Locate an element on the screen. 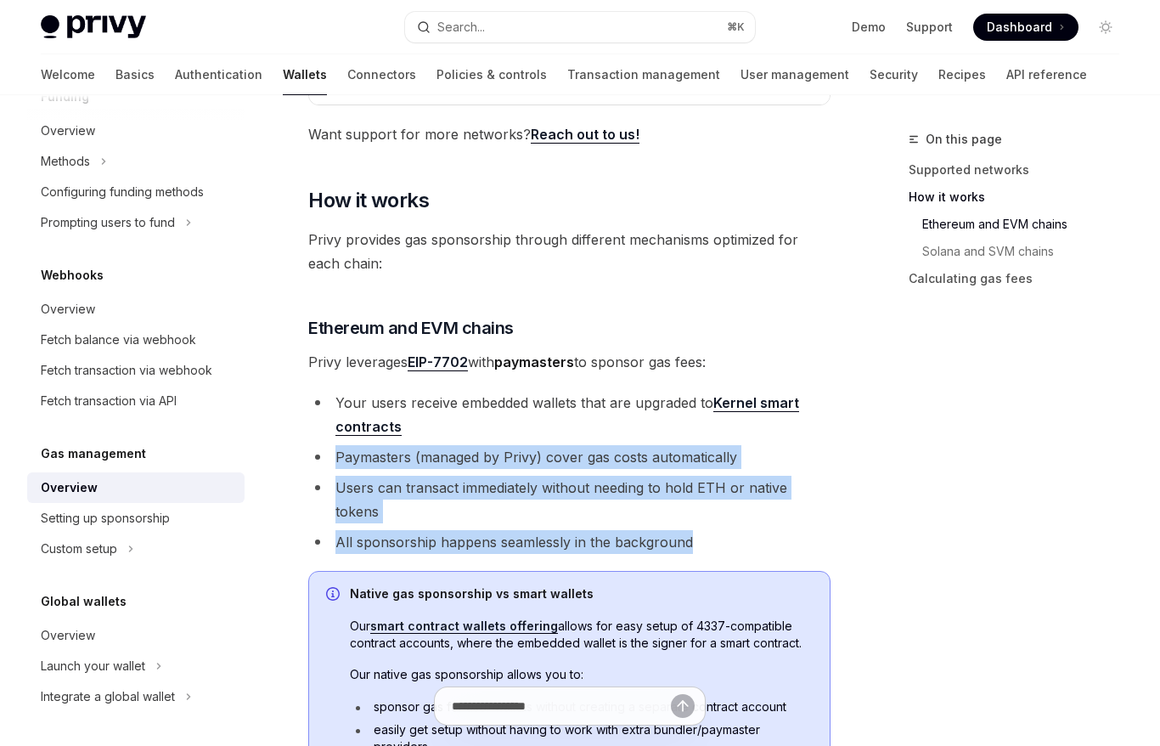  li: Your users receive embedded wallets that are upgraded to is located at coordinates (569, 414).